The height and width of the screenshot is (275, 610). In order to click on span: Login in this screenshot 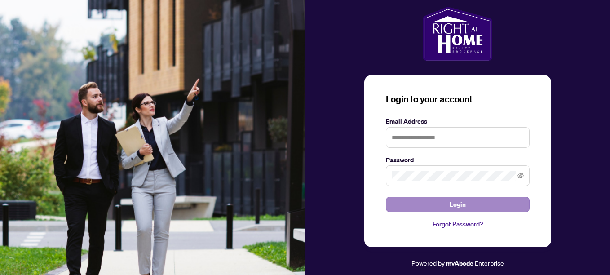, I will do `click(458, 204)`.